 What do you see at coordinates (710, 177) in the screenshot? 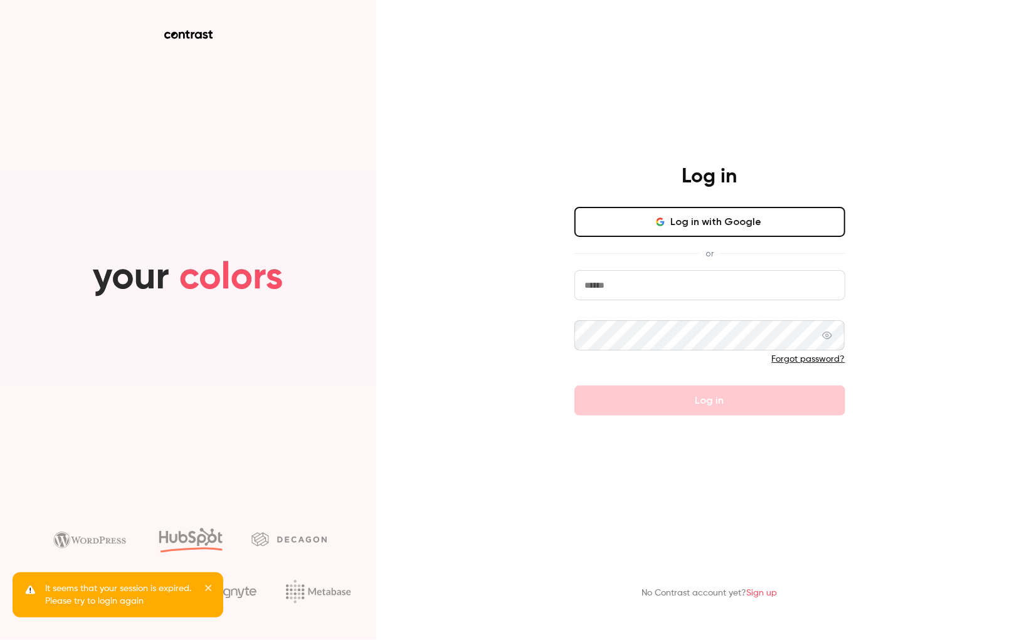
I see `h4: Log in` at bounding box center [710, 177].